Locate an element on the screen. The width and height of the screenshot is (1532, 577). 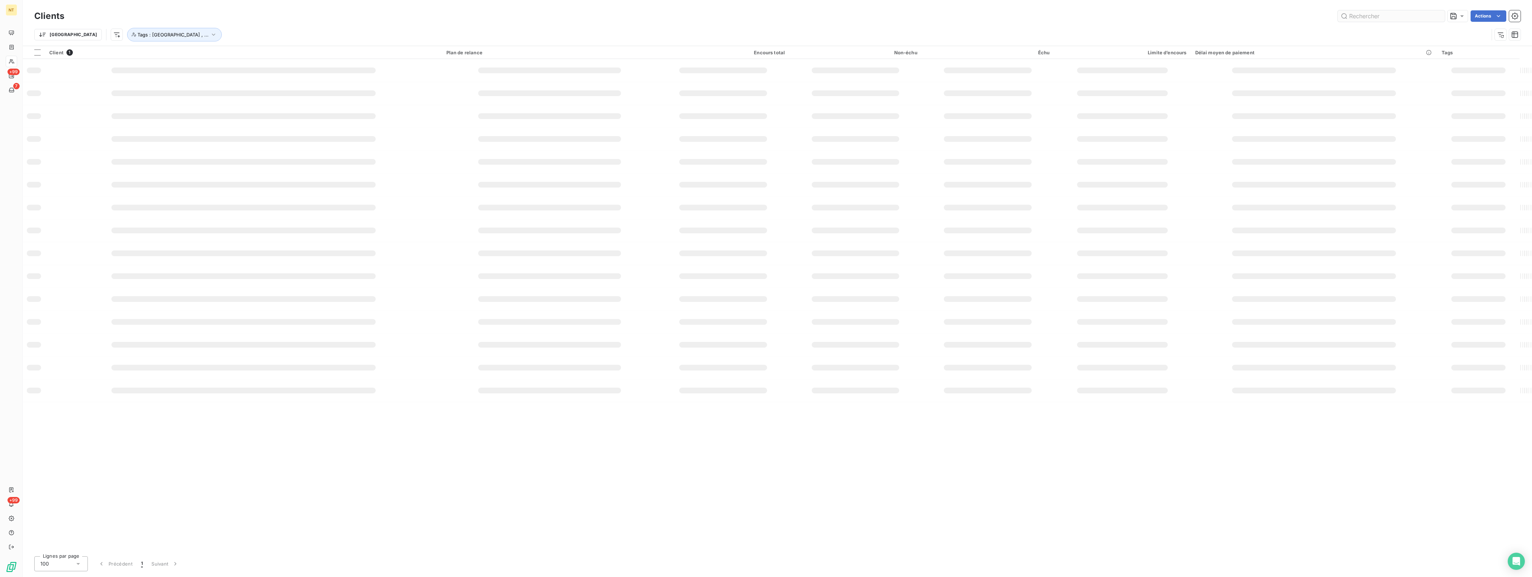
button: Suivant is located at coordinates (165, 563).